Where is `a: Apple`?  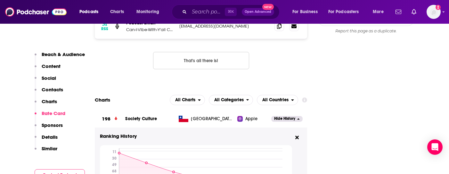
a: Apple is located at coordinates (254, 119).